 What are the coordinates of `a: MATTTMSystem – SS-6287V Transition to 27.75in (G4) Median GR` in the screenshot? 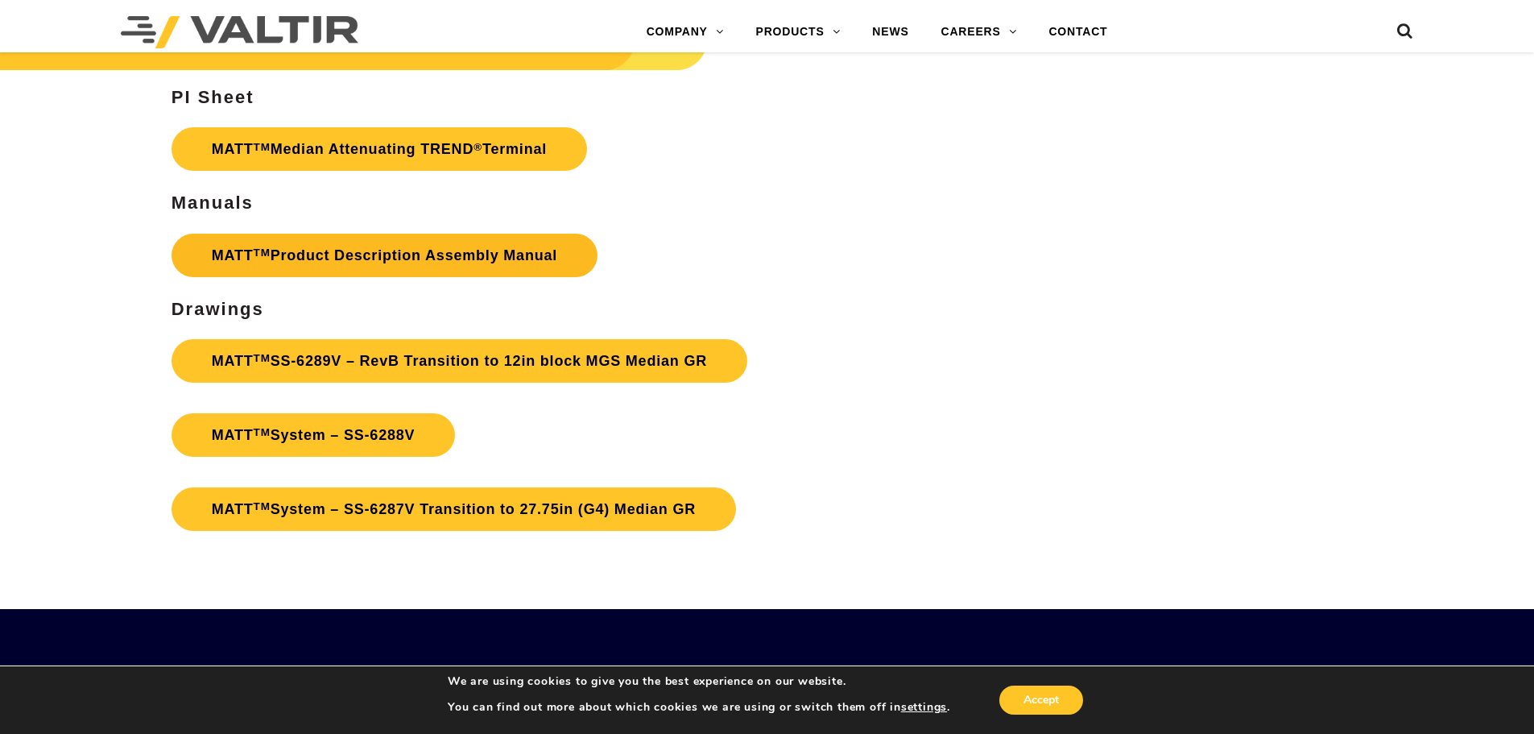 It's located at (453, 509).